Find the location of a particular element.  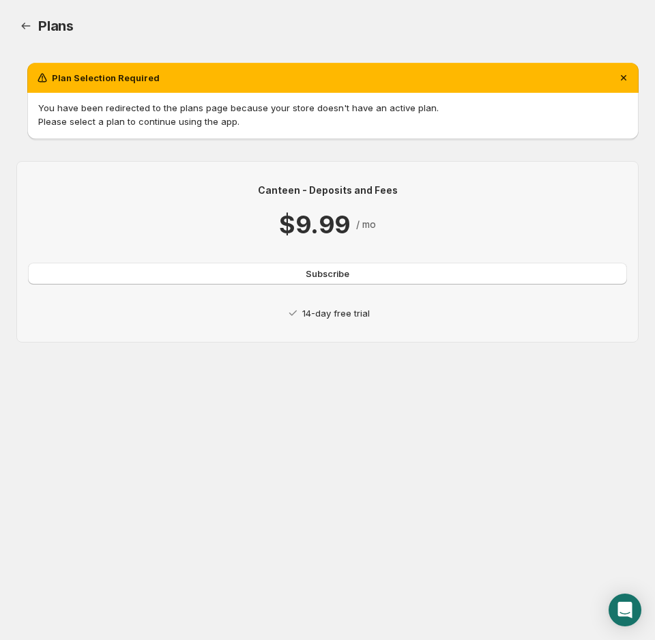

p: / mo is located at coordinates (365, 224).